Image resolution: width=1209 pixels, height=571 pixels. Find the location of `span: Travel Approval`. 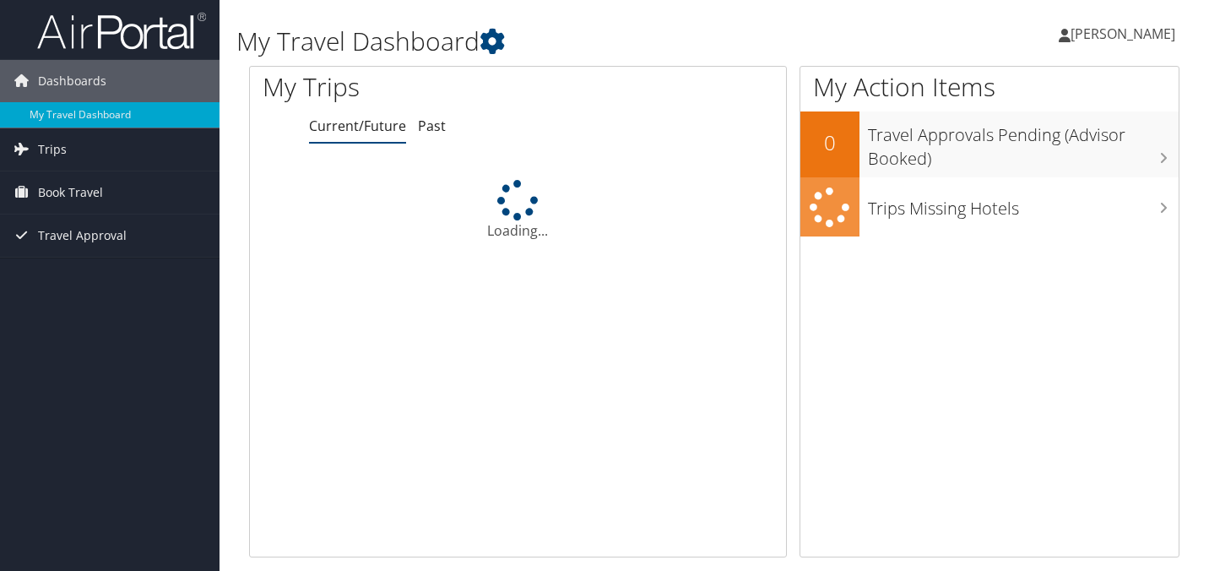

span: Travel Approval is located at coordinates (82, 236).